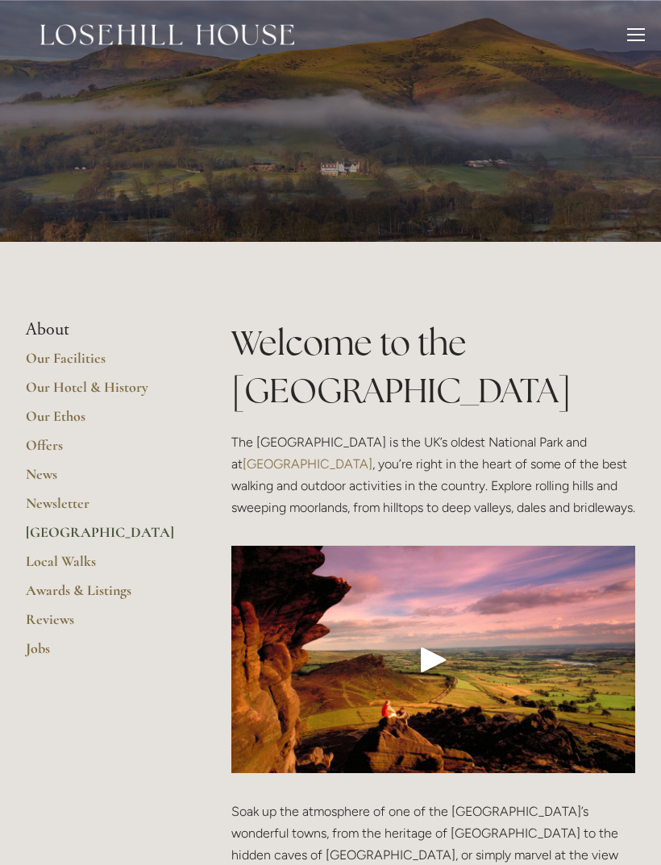 This screenshot has height=865, width=661. I want to click on a: Local Walks, so click(102, 567).